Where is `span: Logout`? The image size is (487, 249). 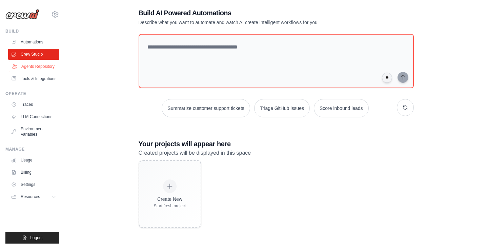 span: Logout is located at coordinates (36, 238).